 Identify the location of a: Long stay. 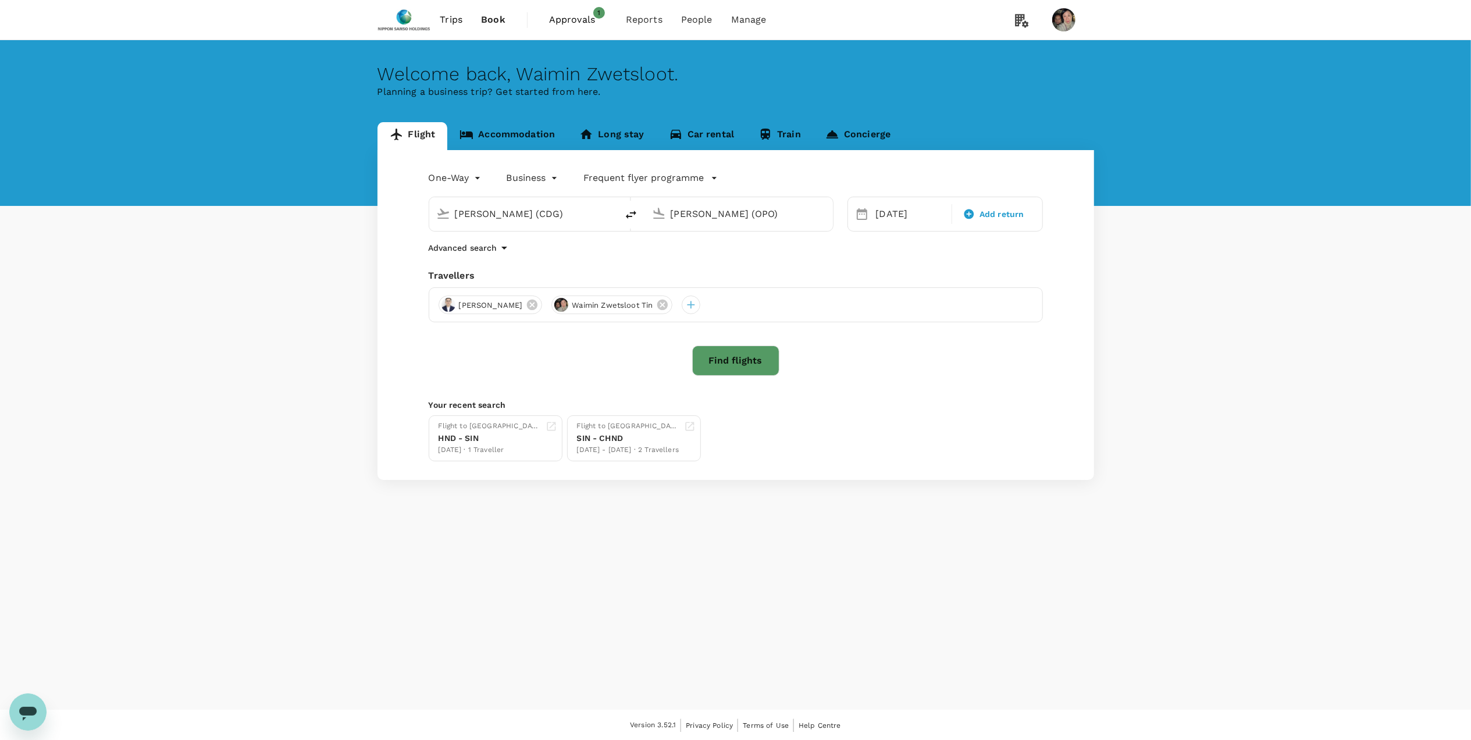
(611, 136).